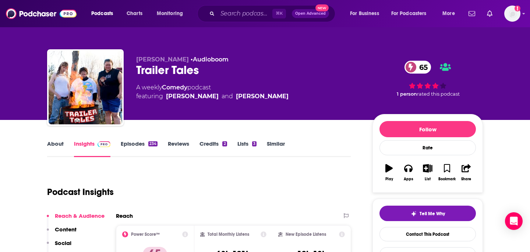 The height and width of the screenshot is (252, 530). I want to click on a: InsightsPodchaser Pro, so click(92, 149).